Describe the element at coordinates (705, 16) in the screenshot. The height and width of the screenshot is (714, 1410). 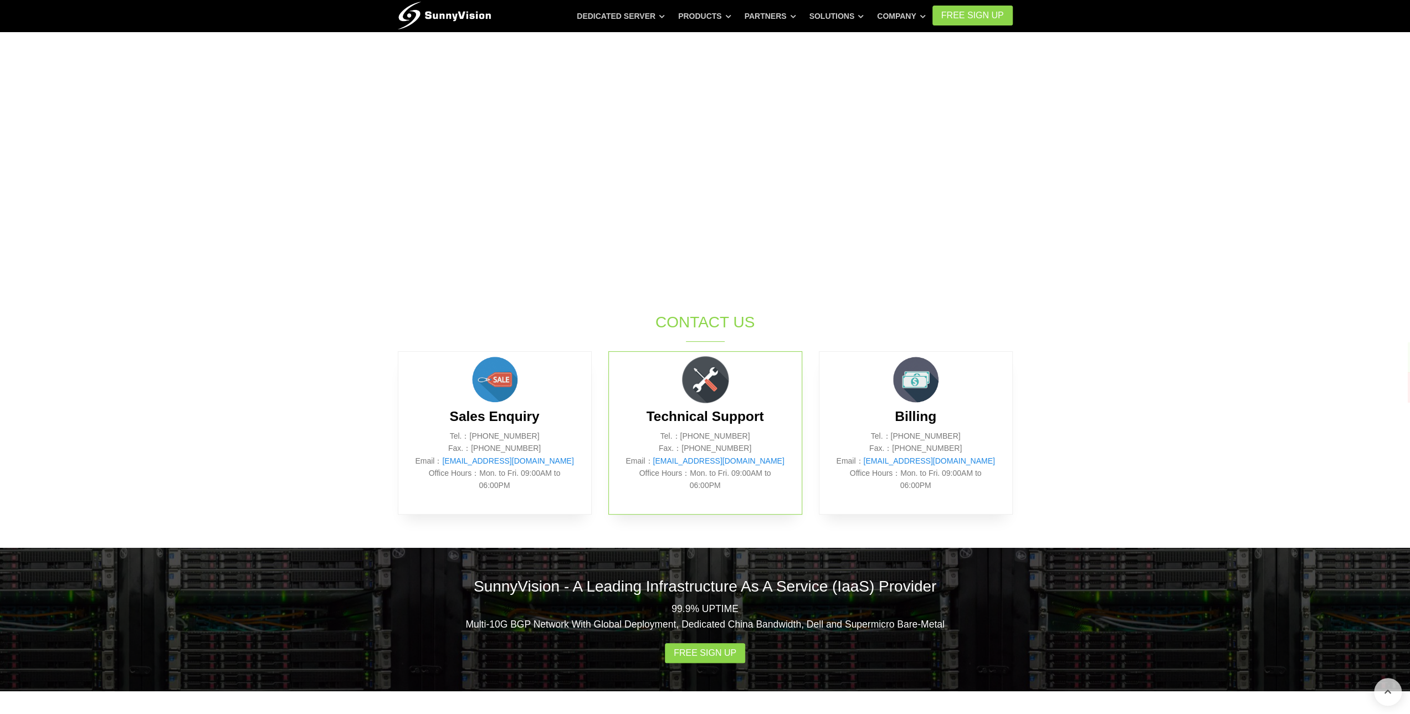
I see `a: Products` at that location.